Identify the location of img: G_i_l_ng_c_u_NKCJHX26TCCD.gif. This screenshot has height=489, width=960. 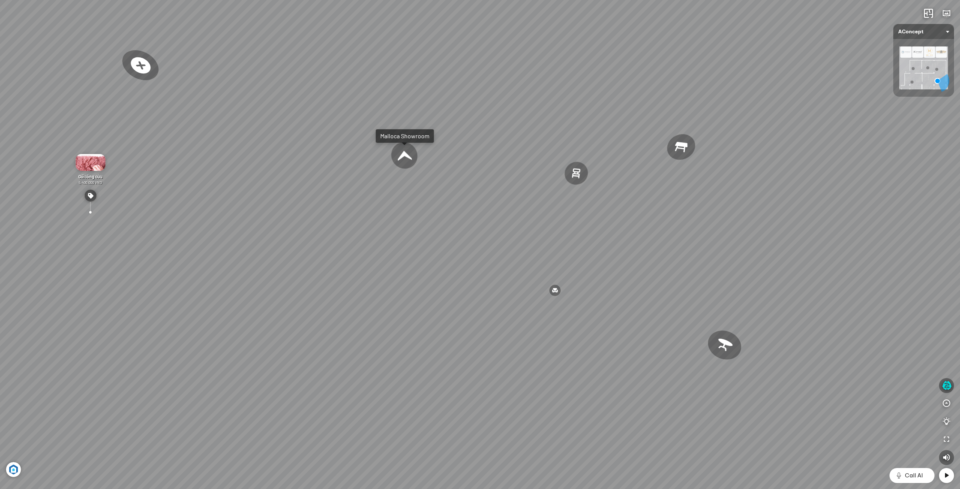
(90, 162).